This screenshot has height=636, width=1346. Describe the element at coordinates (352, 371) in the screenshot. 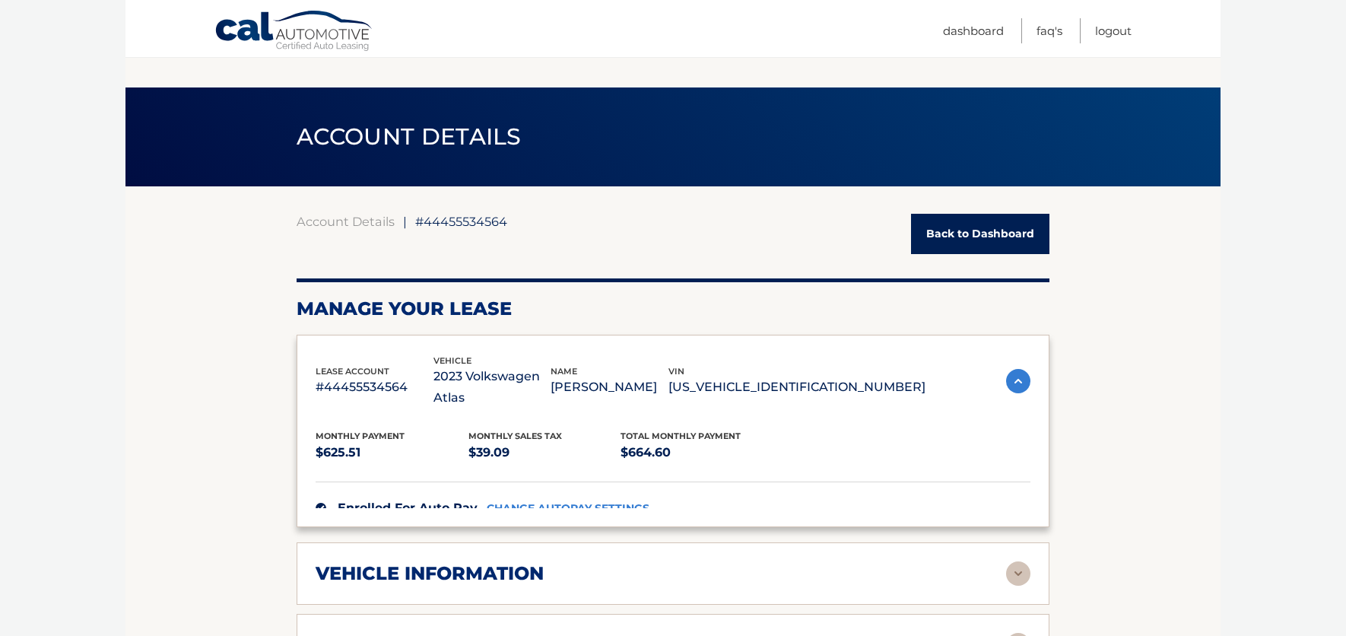

I see `span: lease account` at that location.